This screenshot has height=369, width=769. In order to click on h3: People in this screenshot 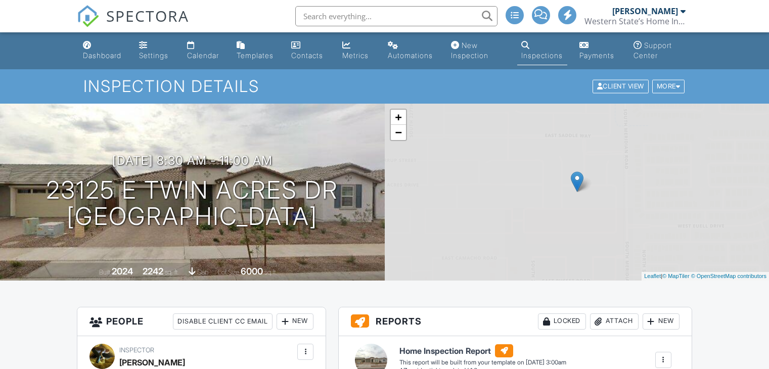, I will do `click(201, 321)`.